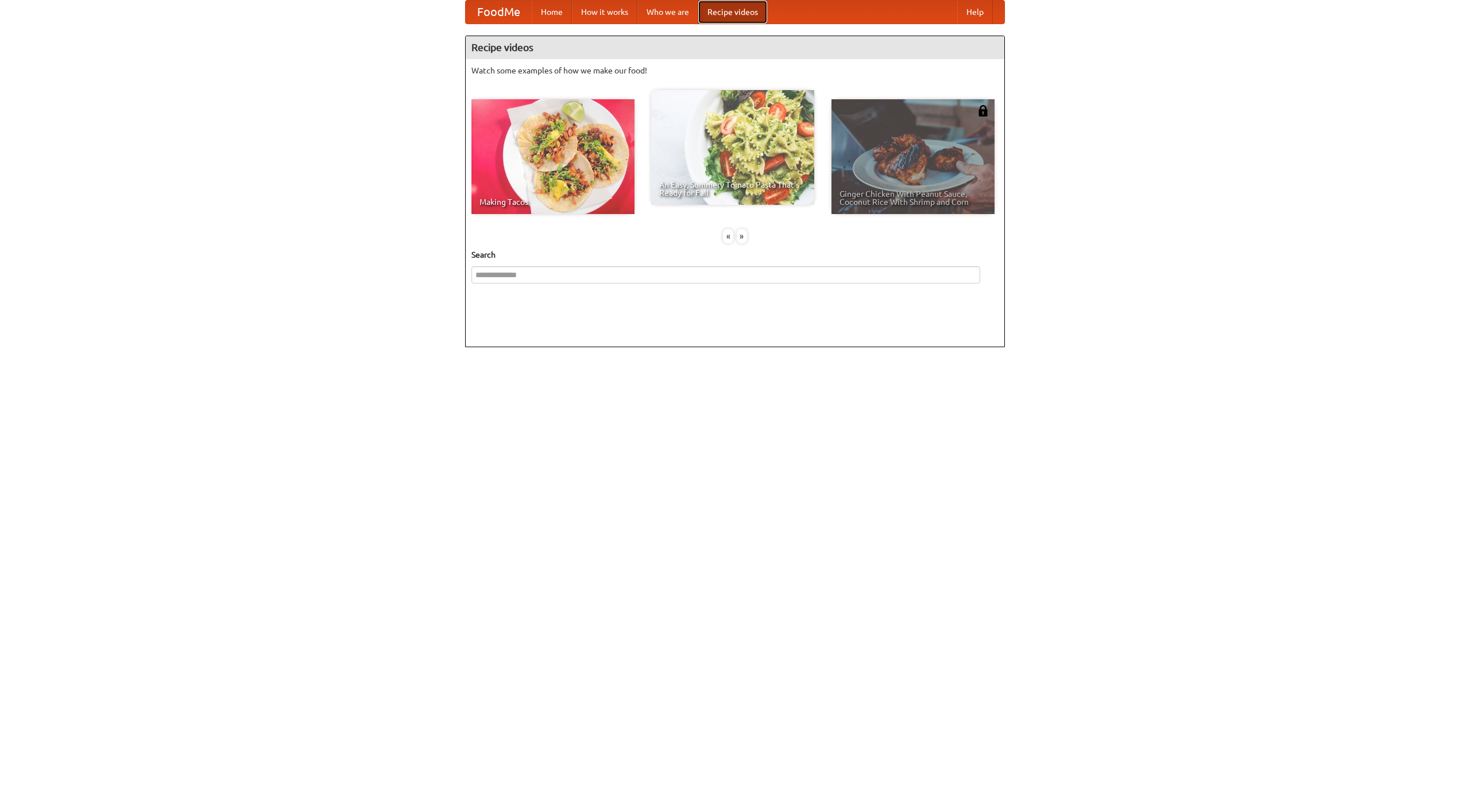 The image size is (1470, 812). What do you see at coordinates (733, 12) in the screenshot?
I see `a: Recipe videos` at bounding box center [733, 12].